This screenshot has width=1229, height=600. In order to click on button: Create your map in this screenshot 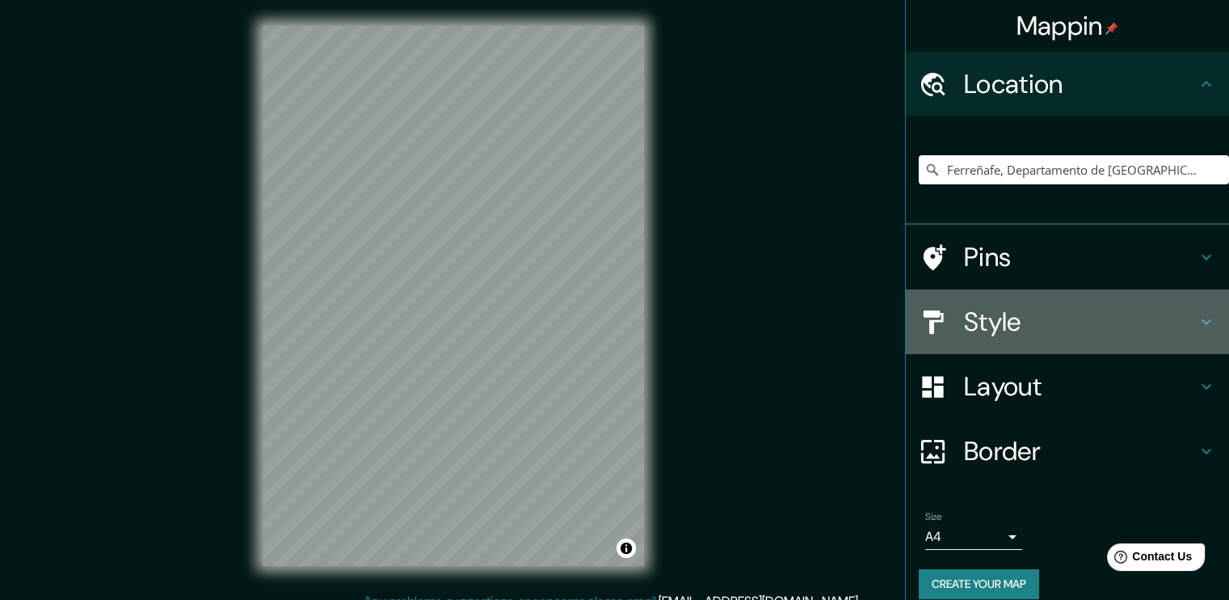, I will do `click(978, 583)`.